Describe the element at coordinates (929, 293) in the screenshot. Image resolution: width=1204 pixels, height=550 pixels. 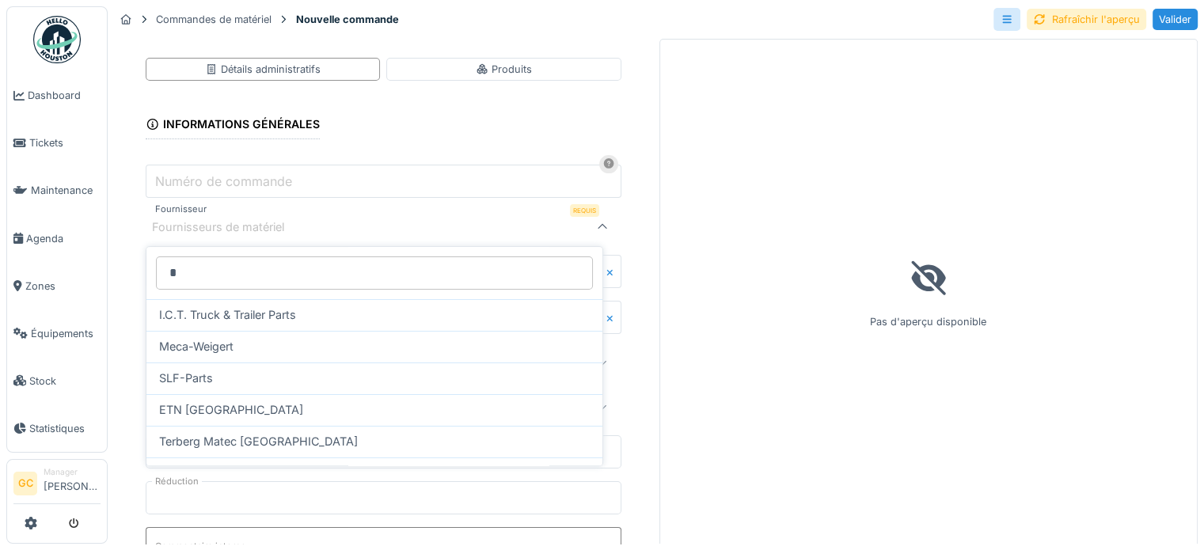
I see `div: Pas d'aperçu disponible` at that location.